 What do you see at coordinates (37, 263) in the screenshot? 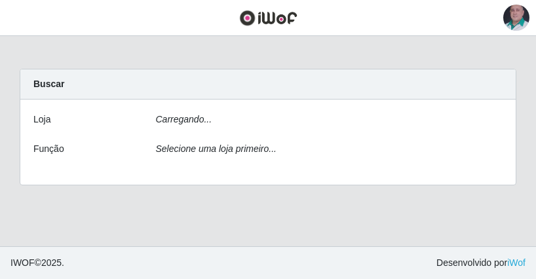
I see `span: © 2025 .` at bounding box center [37, 263].